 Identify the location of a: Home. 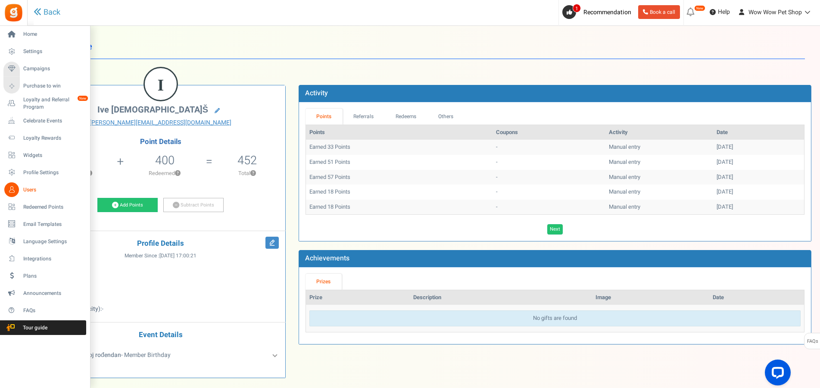
(45, 34).